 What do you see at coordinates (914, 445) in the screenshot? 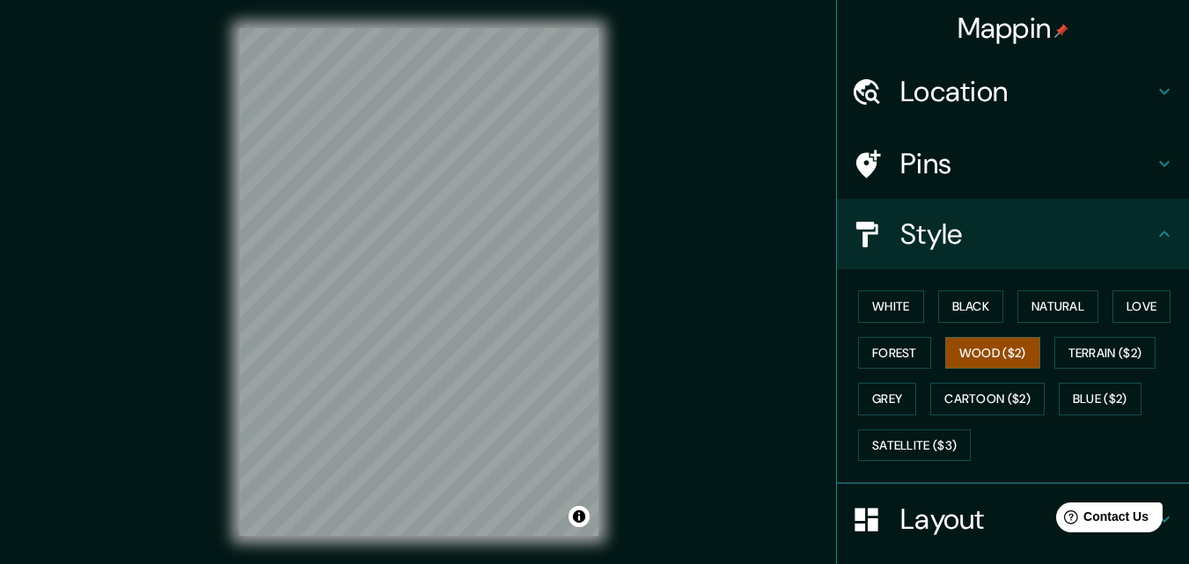
I see `button: Satellite ($3)` at bounding box center [914, 445].